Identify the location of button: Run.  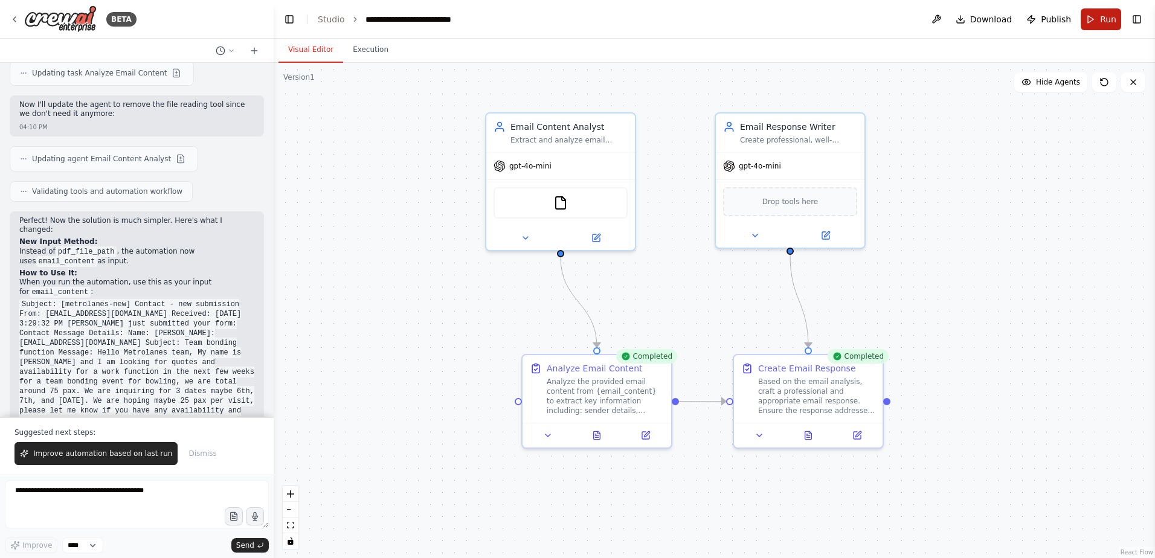
(1101, 19).